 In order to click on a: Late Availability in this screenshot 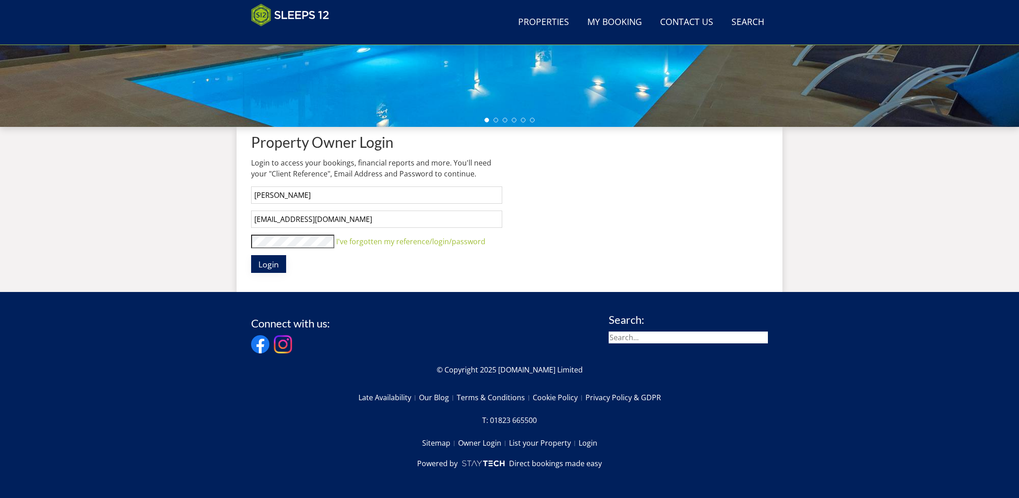, I will do `click(389, 398)`.